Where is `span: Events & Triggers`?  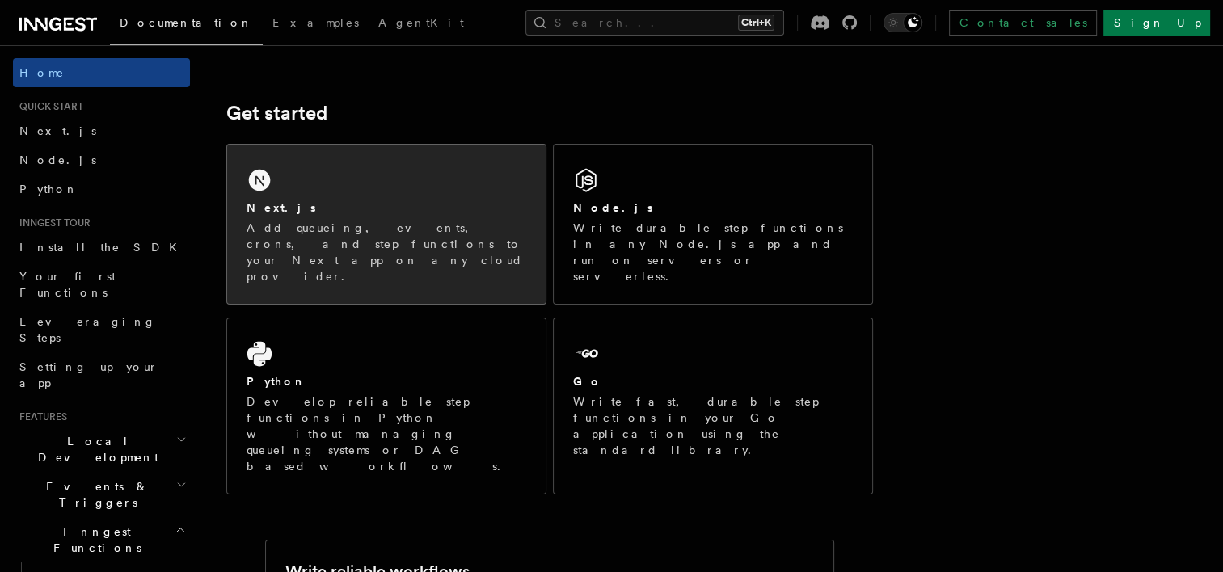 span: Events & Triggers is located at coordinates (95, 495).